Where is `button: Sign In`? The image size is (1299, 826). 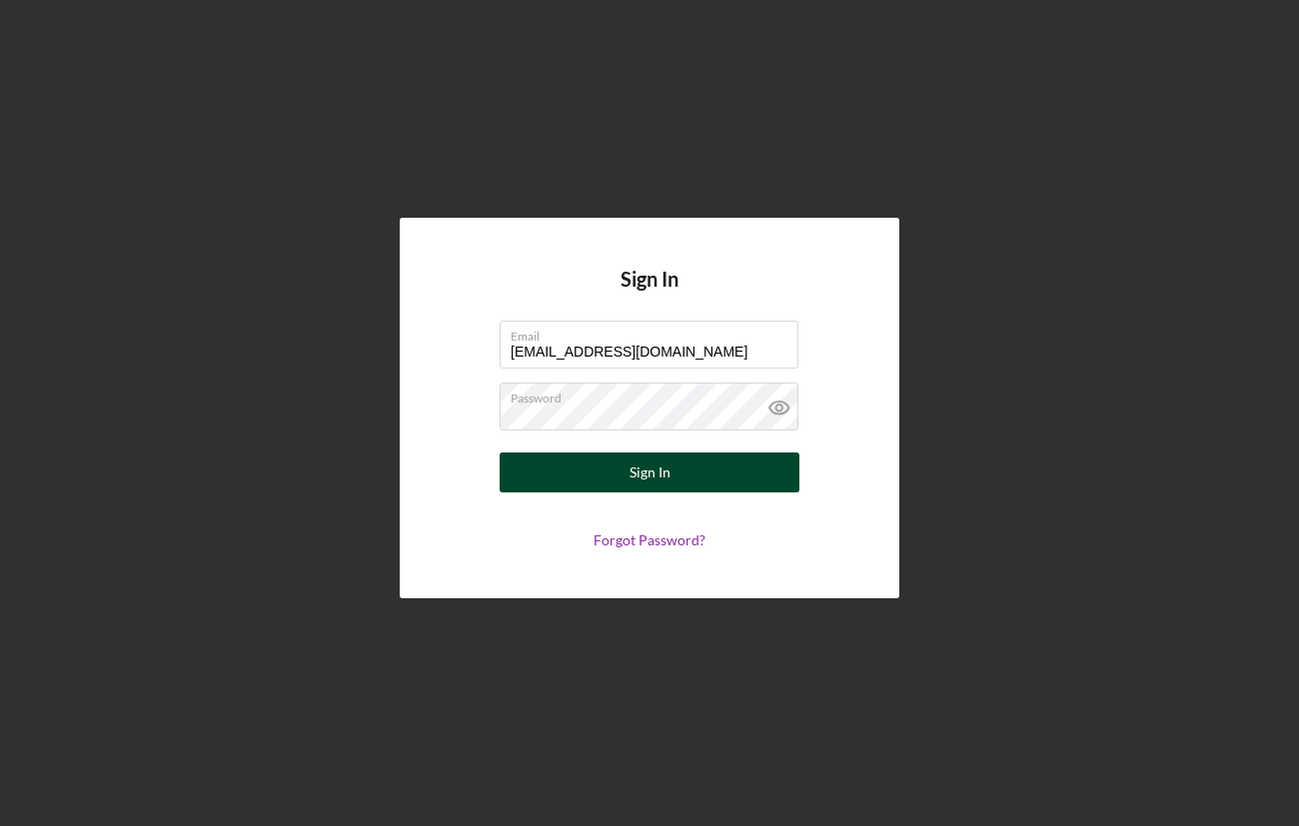
button: Sign In is located at coordinates (649, 473).